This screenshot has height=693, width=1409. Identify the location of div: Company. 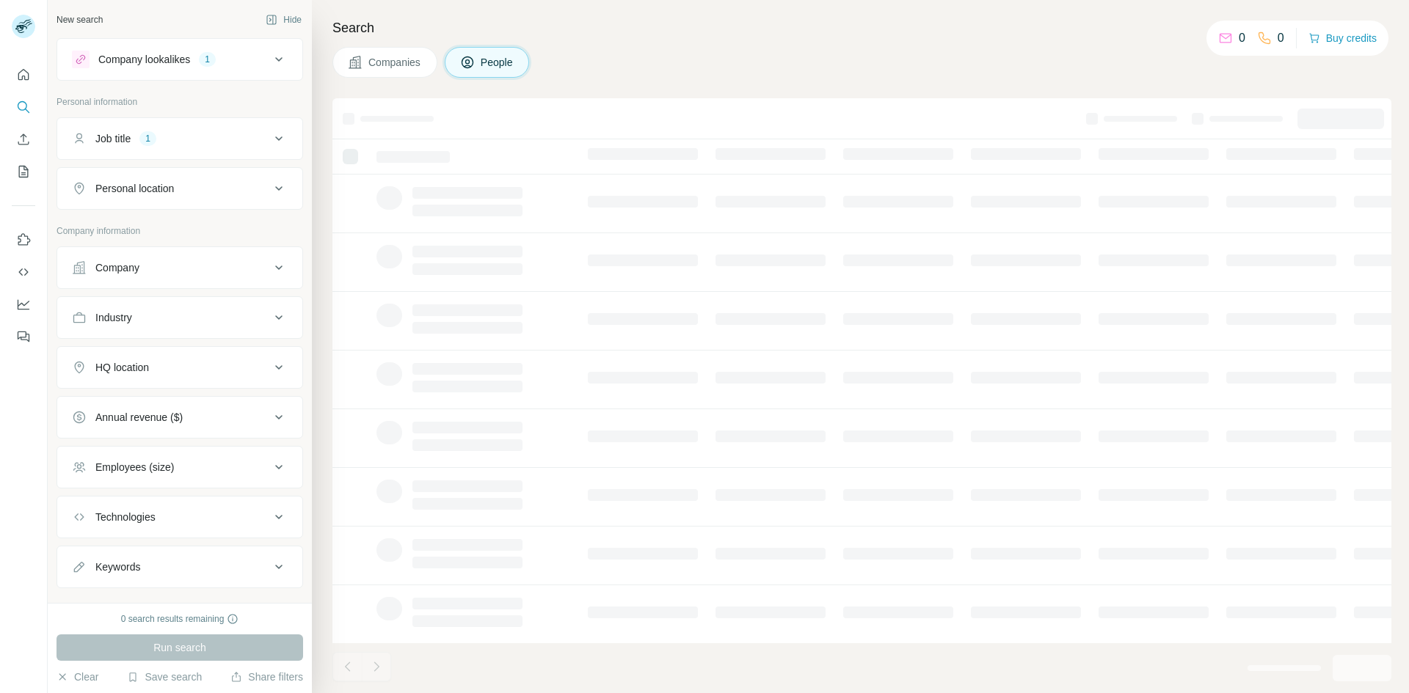
(117, 268).